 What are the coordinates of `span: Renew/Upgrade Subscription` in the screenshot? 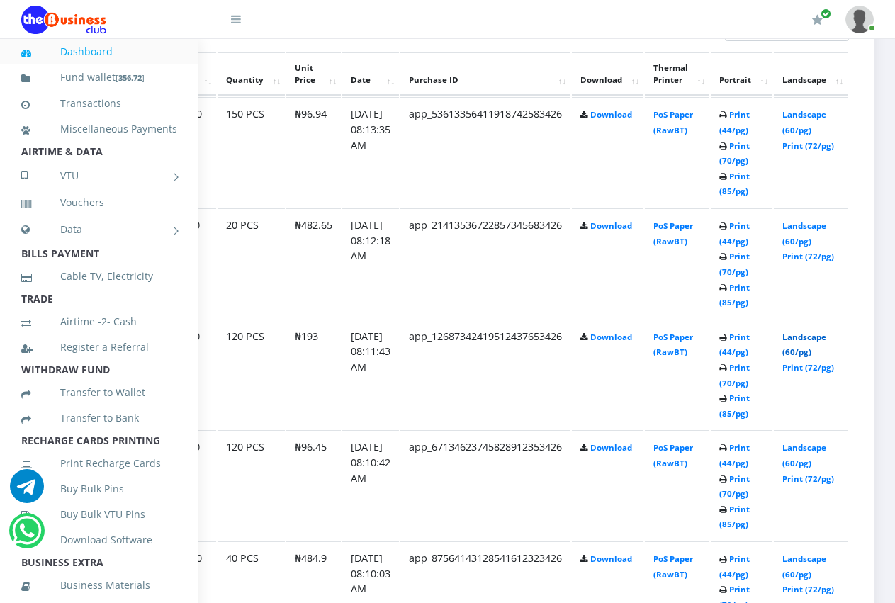 It's located at (825, 13).